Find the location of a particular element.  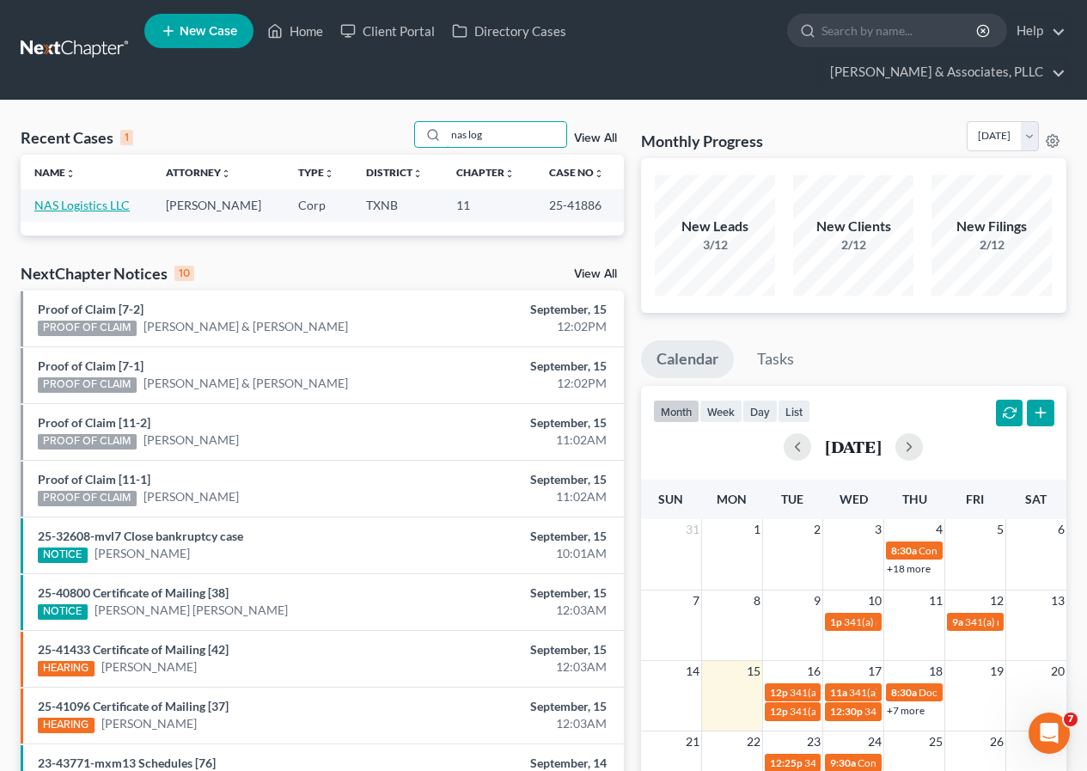

span: 3 is located at coordinates (878, 529).